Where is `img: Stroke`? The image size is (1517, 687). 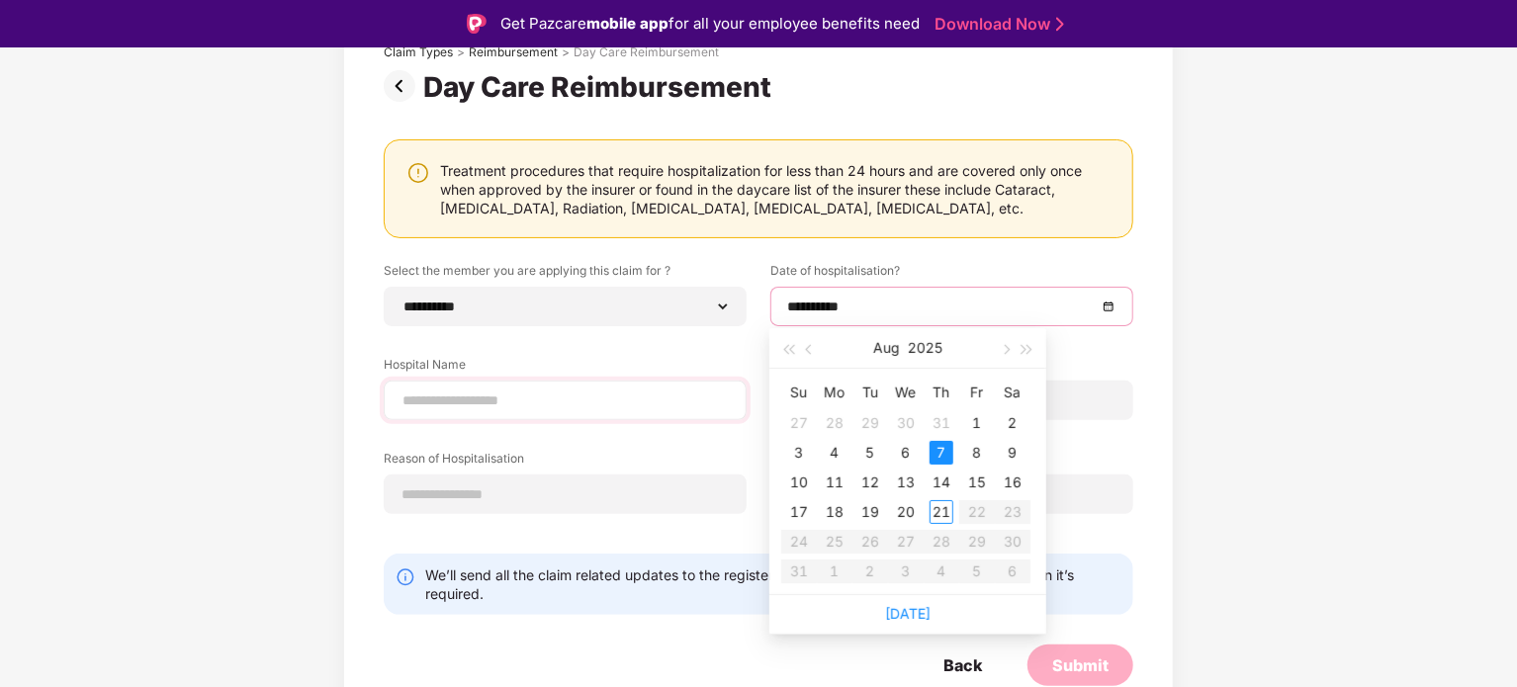
img: Stroke is located at coordinates (1060, 24).